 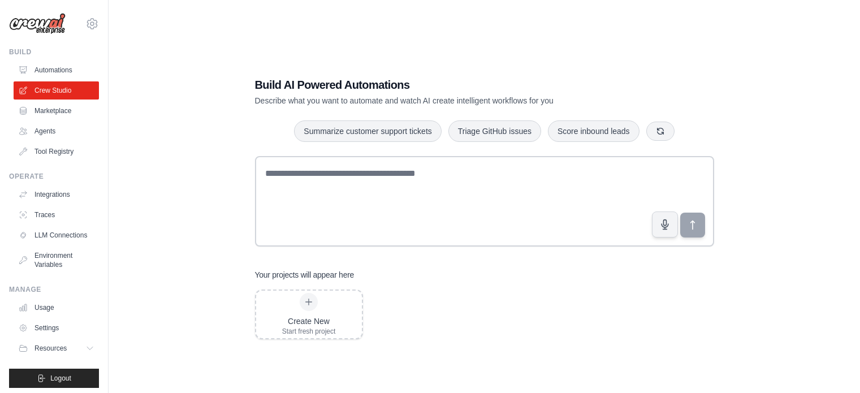 I want to click on a: Marketplace, so click(x=56, y=111).